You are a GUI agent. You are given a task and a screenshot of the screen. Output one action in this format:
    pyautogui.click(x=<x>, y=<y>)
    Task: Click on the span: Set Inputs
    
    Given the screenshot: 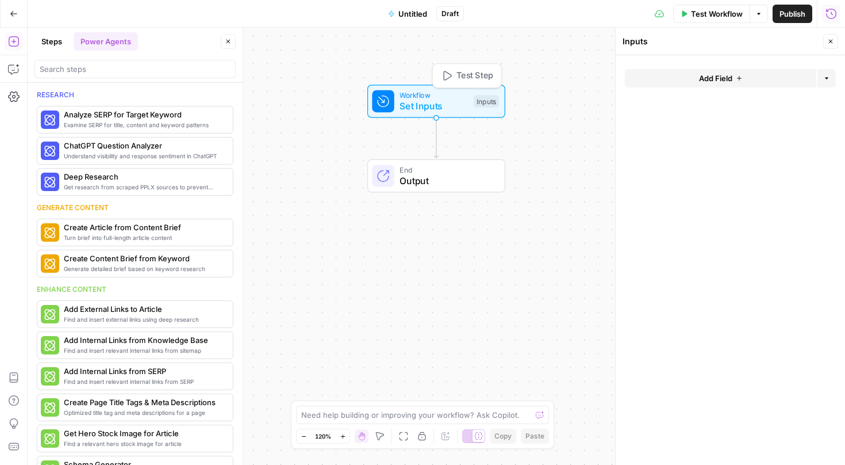 What is the action you would take?
    pyautogui.click(x=434, y=106)
    